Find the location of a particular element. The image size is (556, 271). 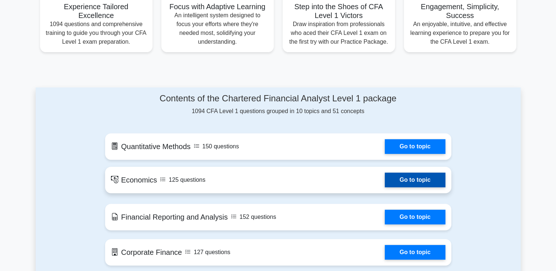

div: 1094 CFA Level 1 questions grouped in 10 topics and 51 concepts is located at coordinates (278, 104).